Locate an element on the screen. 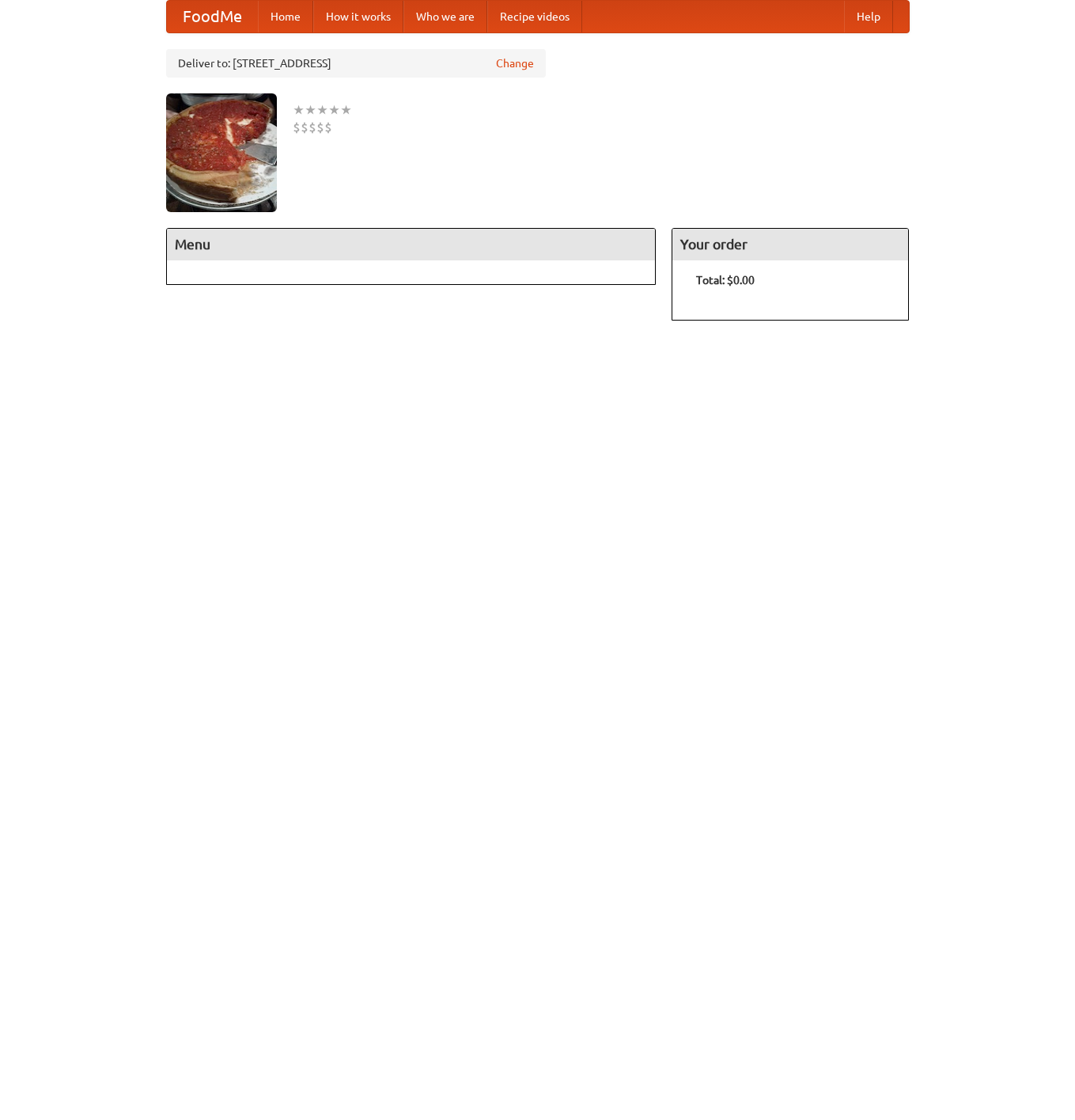  a: Recipe videos is located at coordinates (535, 16).